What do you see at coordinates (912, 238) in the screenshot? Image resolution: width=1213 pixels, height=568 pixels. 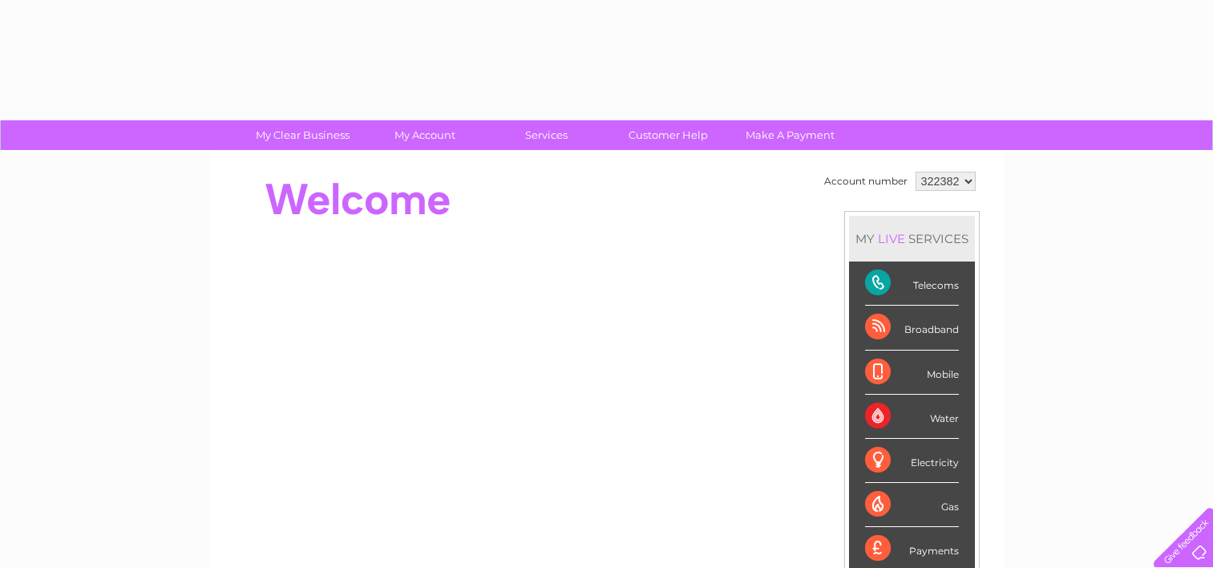 I see `div: MY SERVICES` at bounding box center [912, 238].